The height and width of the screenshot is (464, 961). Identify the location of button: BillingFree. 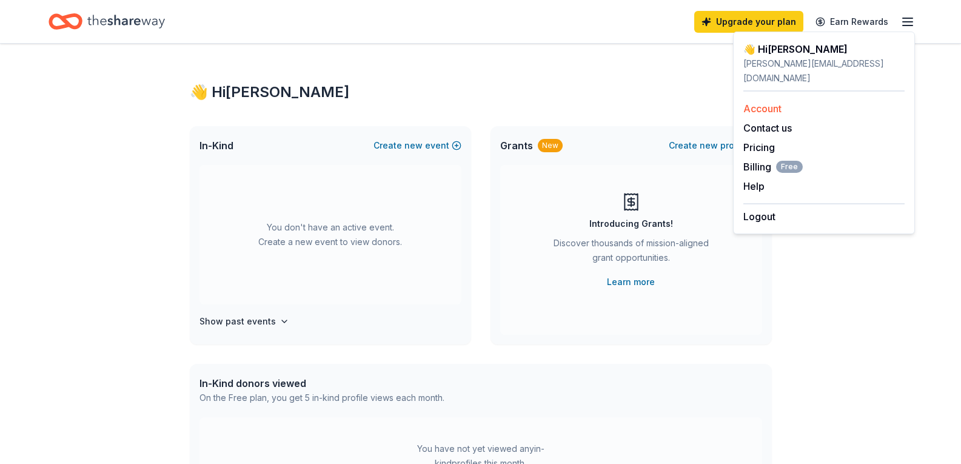
(773, 167).